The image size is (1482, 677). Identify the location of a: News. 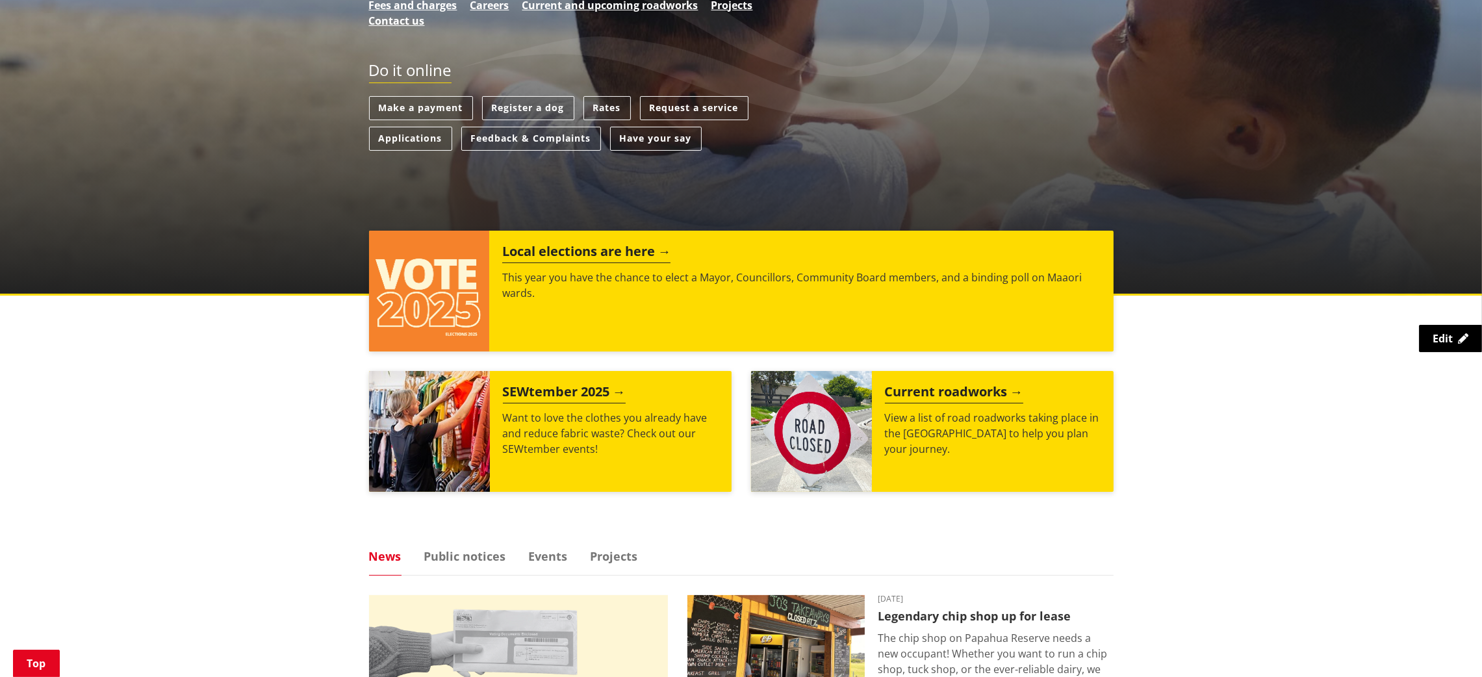
(385, 556).